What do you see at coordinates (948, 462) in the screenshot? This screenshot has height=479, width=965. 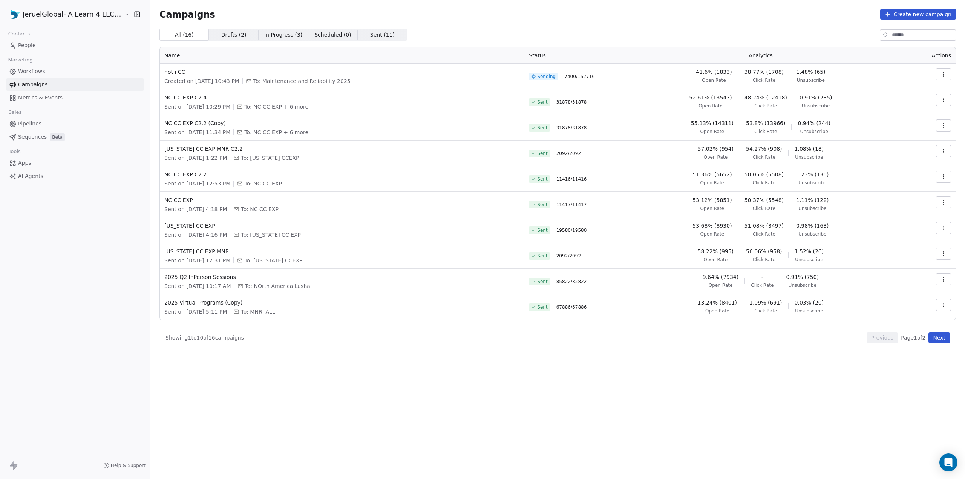 I see `div: Open Intercom Messenger` at bounding box center [948, 462].